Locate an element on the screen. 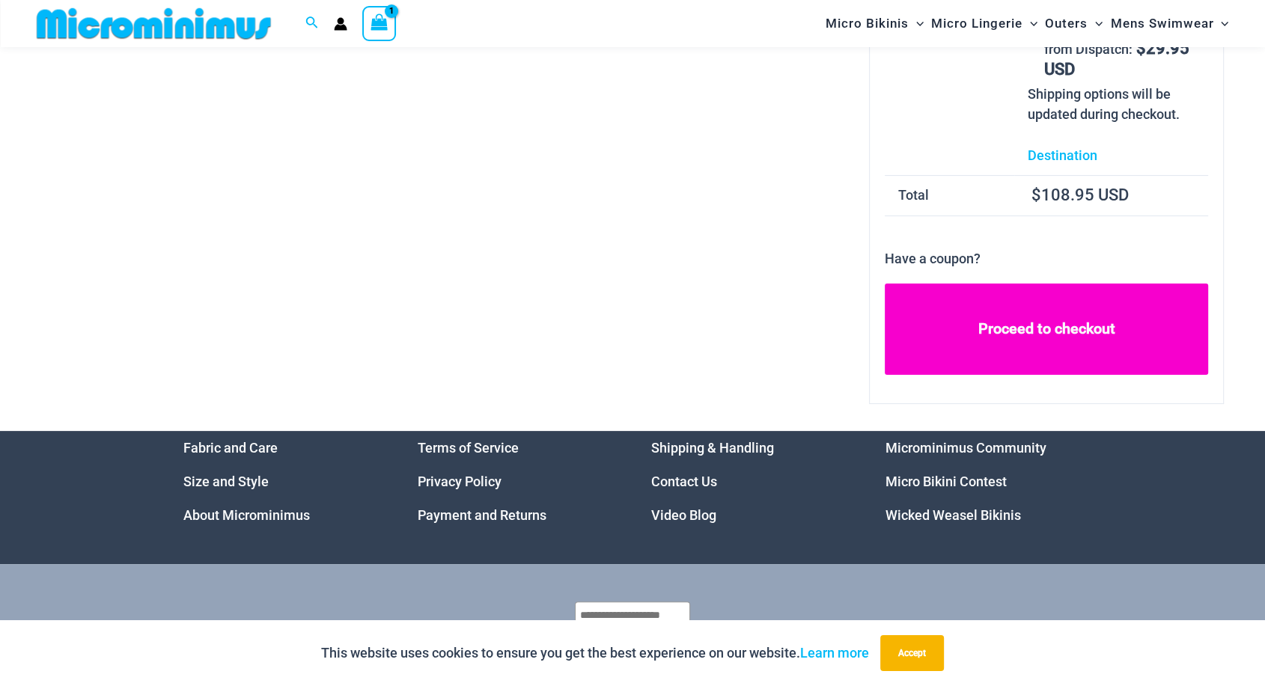 This screenshot has width=1265, height=686. a: Privacy Policy is located at coordinates (459, 481).